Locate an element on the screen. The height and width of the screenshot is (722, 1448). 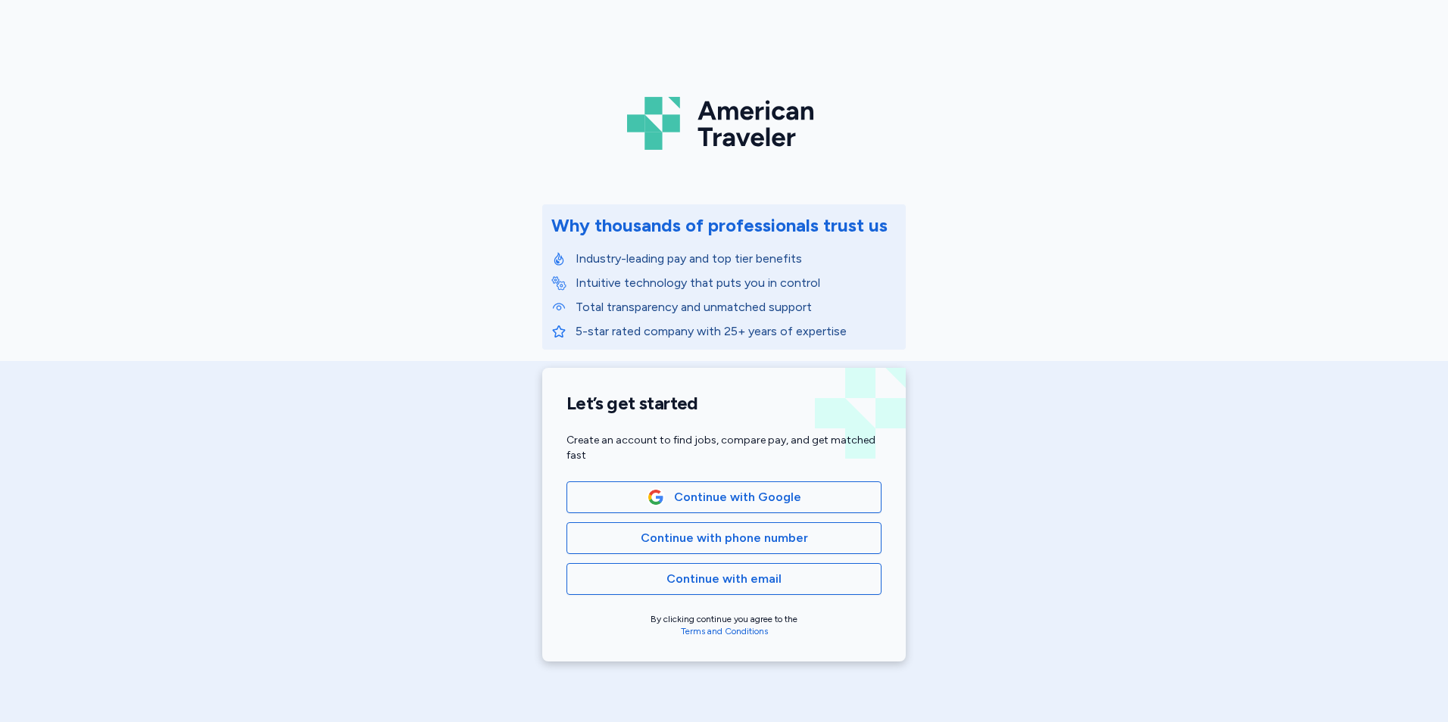
div: Create an account to find jobs, compare pay, and get matched fast is located at coordinates (724, 448).